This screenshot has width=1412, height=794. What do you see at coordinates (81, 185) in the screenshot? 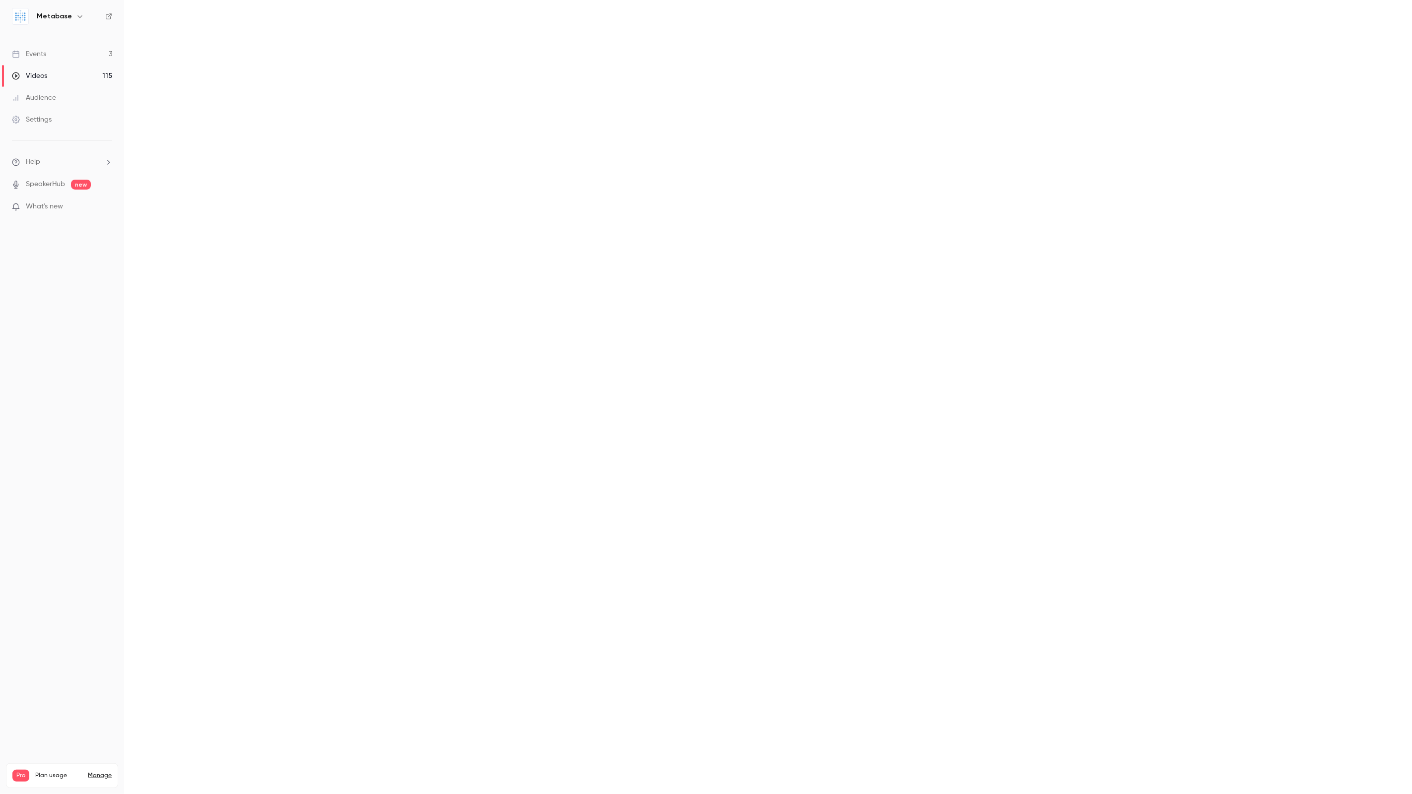
I see `span: new` at bounding box center [81, 185].